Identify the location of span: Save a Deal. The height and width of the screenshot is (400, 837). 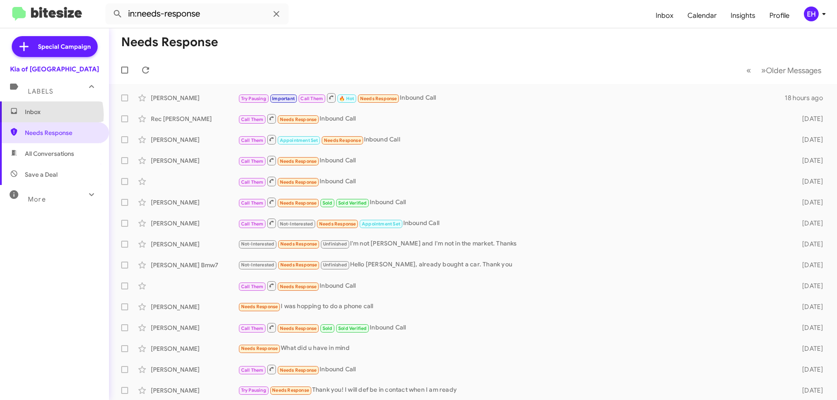
(41, 175).